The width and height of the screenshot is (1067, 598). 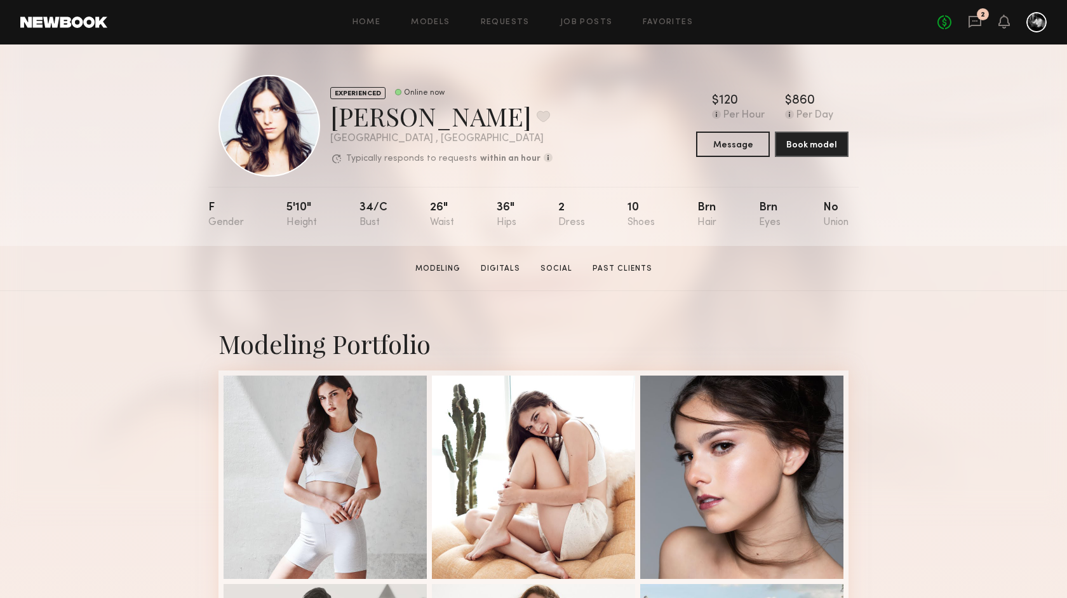 What do you see at coordinates (506, 215) in the screenshot?
I see `div: 36"` at bounding box center [506, 215].